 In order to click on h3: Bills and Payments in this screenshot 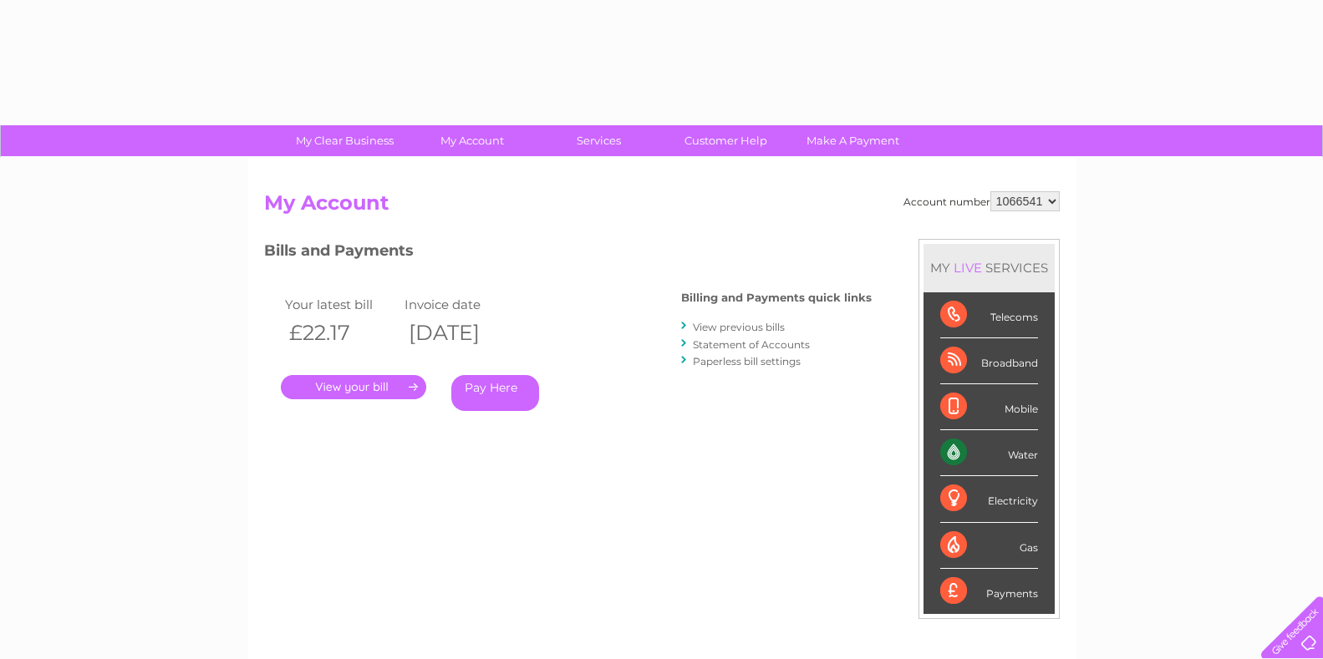, I will do `click(567, 253)`.